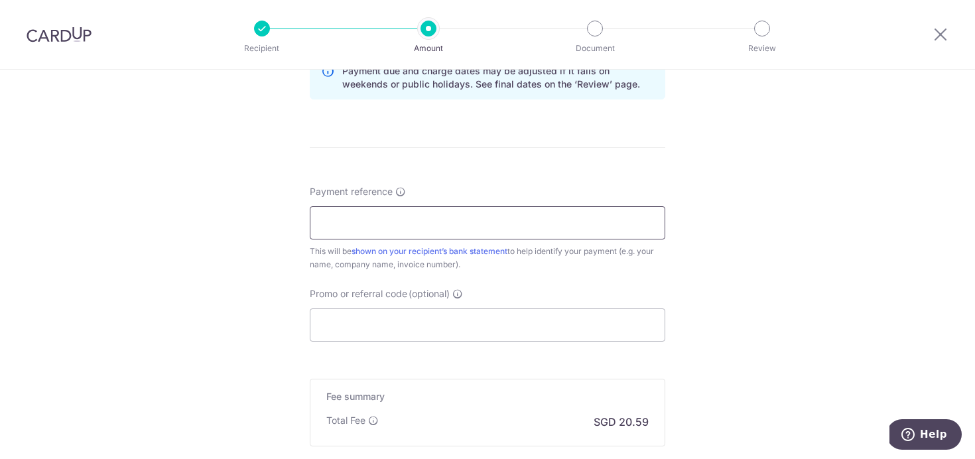  I want to click on p: Document, so click(595, 48).